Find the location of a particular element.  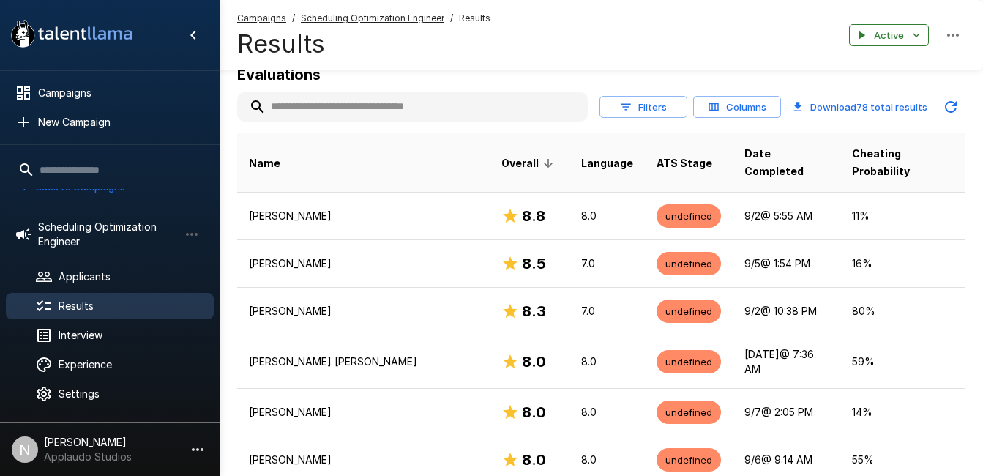

h6: 8.5 is located at coordinates (534, 264).